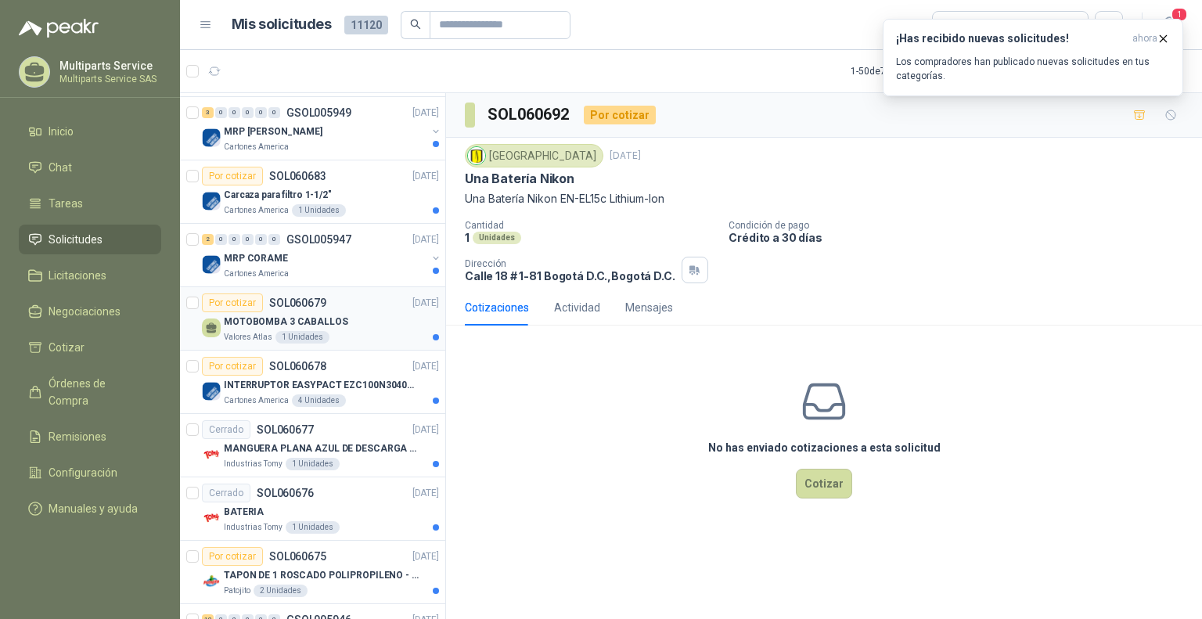 Image resolution: width=1202 pixels, height=619 pixels. Describe the element at coordinates (60, 167) in the screenshot. I see `span: Chat` at that location.